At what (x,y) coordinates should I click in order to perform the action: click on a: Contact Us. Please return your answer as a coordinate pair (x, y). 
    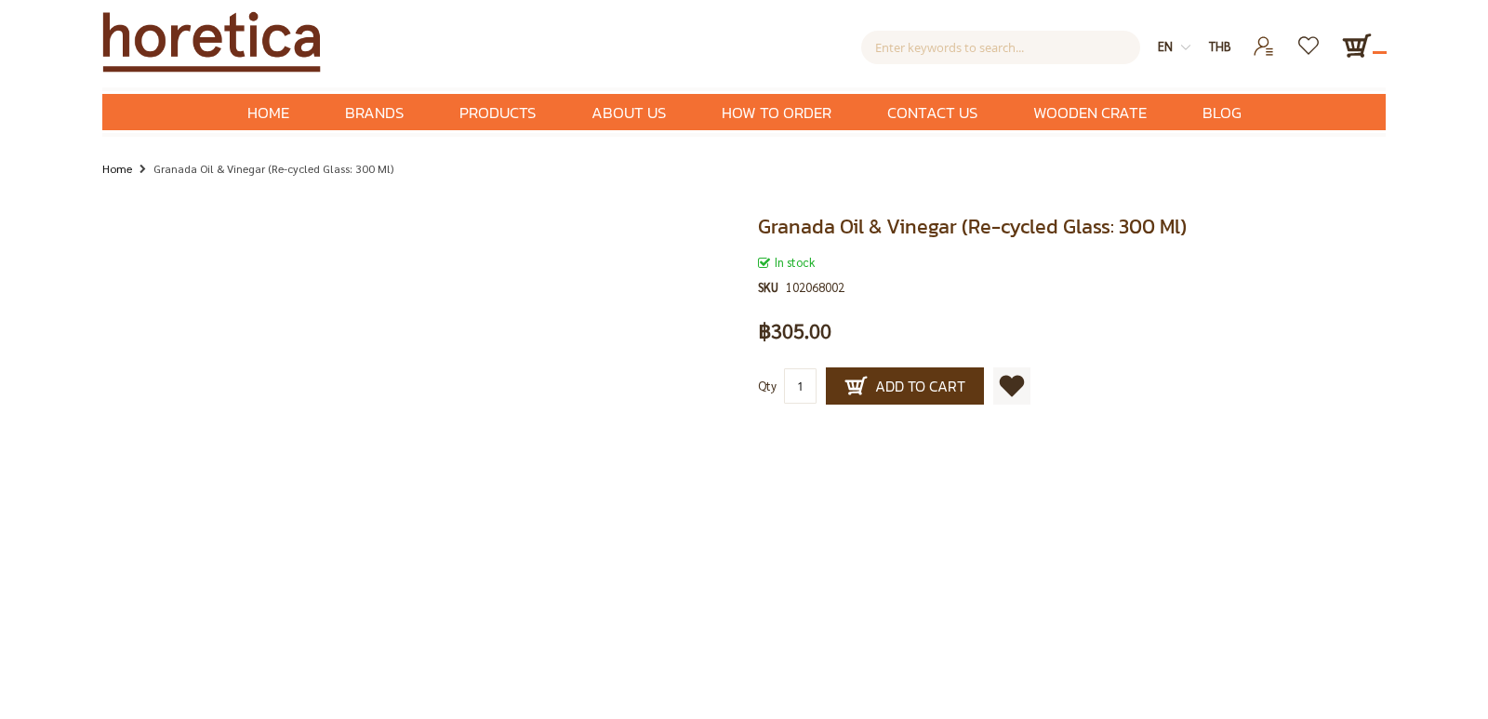
    Looking at the image, I should click on (932, 112).